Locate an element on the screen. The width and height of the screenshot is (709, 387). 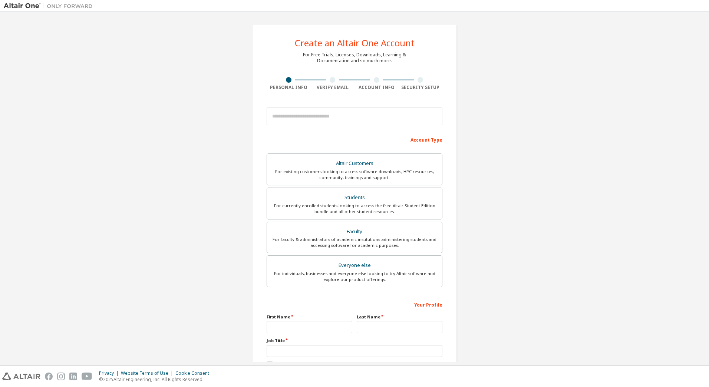
div: Faculty is located at coordinates (354, 232).